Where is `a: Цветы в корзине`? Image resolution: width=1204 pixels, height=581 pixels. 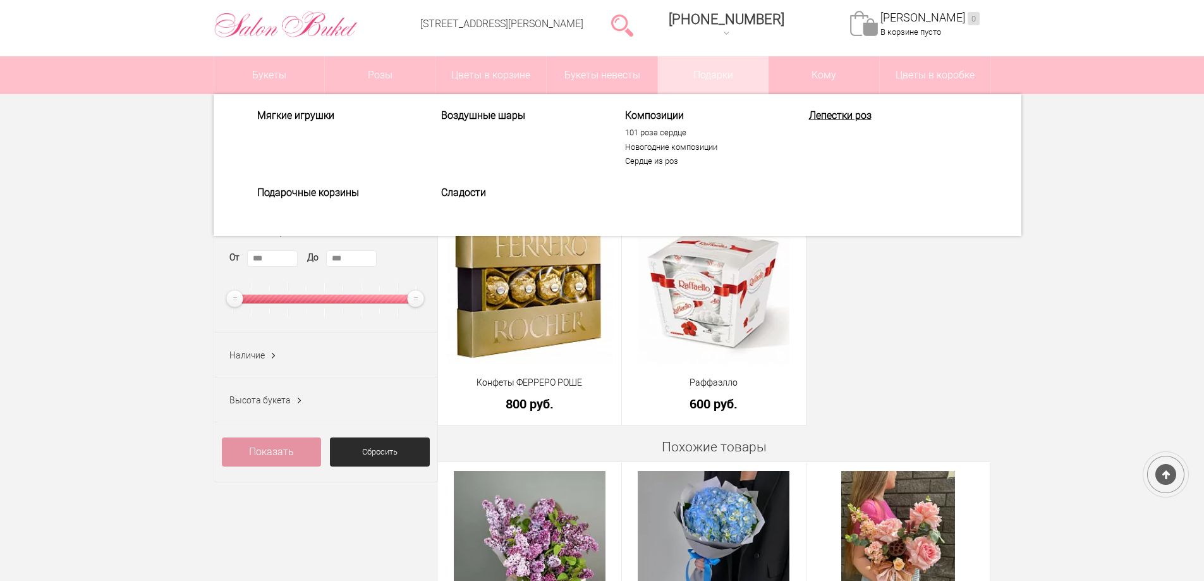 a: Цветы в корзине is located at coordinates (491, 75).